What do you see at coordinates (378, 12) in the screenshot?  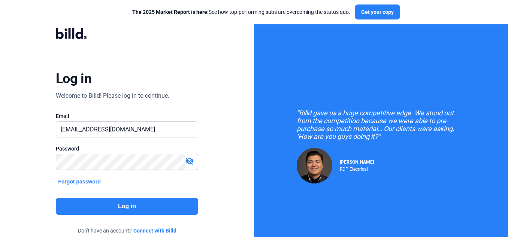 I see `button: Get your copy` at bounding box center [378, 12].